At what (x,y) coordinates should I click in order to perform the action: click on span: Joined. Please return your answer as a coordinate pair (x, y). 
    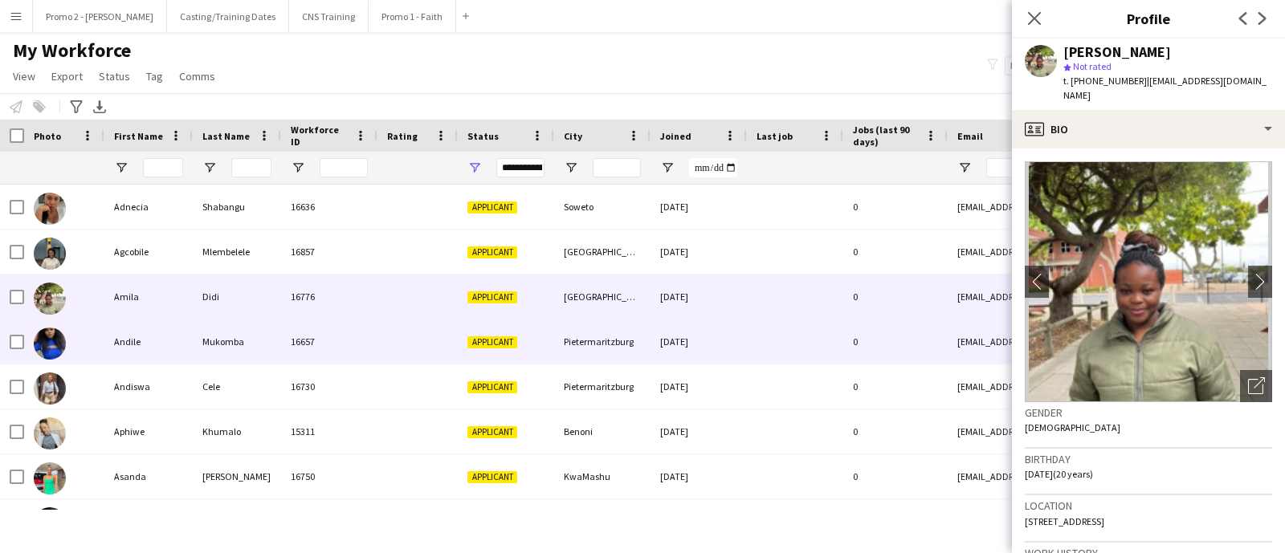
    Looking at the image, I should click on (675, 136).